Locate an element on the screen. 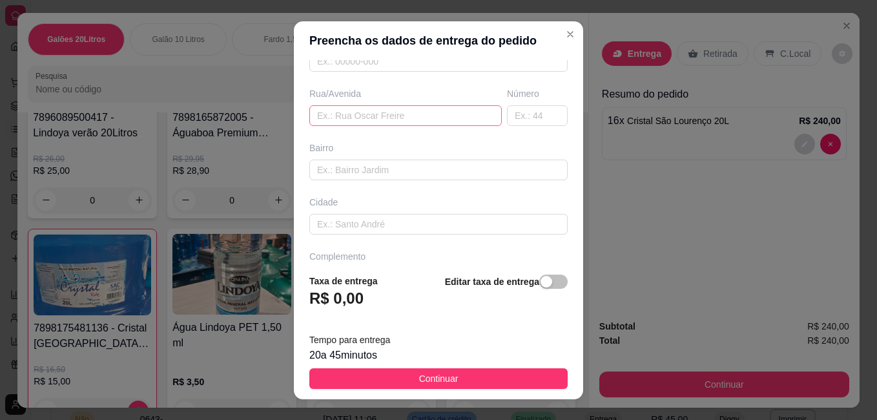  input: Ex.: Rua Oscar Freire is located at coordinates (406, 116).